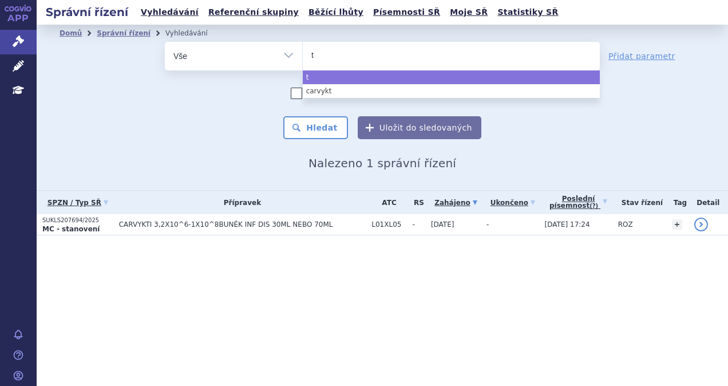  What do you see at coordinates (71, 229) in the screenshot?
I see `strong: MC - stanovení` at bounding box center [71, 229].